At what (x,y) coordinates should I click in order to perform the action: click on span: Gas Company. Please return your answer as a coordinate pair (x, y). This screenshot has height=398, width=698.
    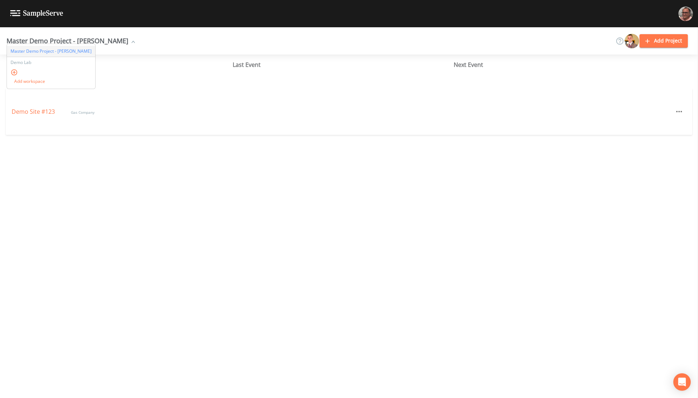
    Looking at the image, I should click on (82, 112).